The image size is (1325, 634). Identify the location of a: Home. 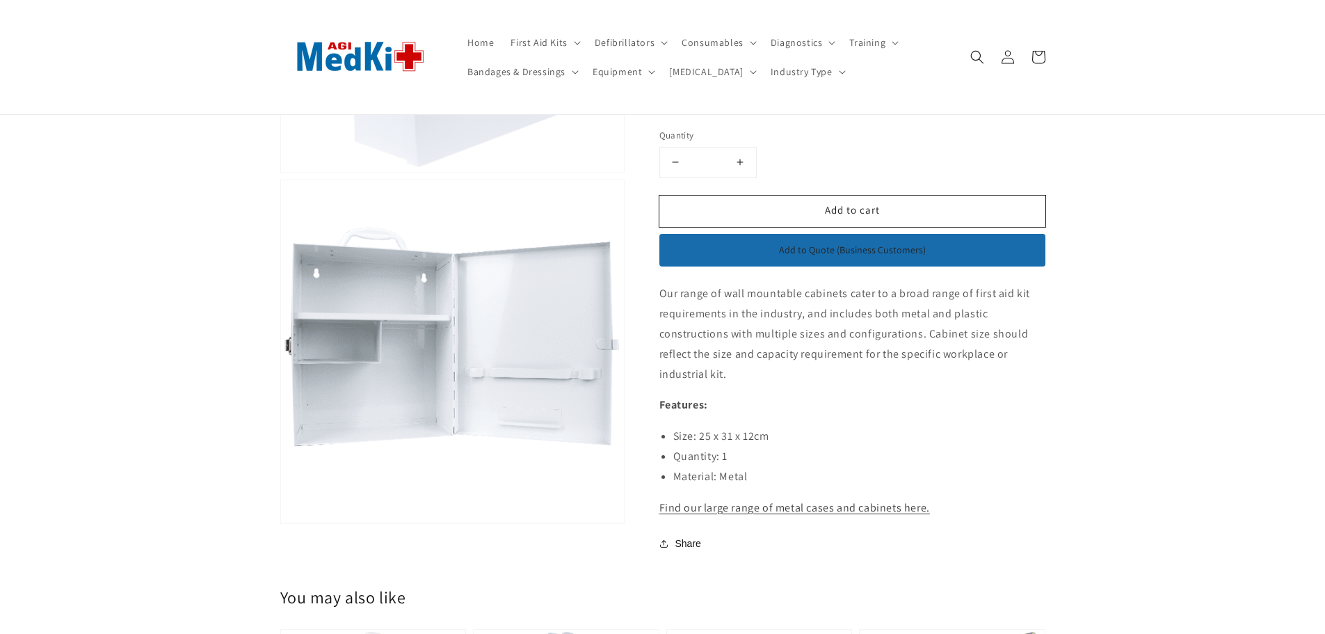
(481, 42).